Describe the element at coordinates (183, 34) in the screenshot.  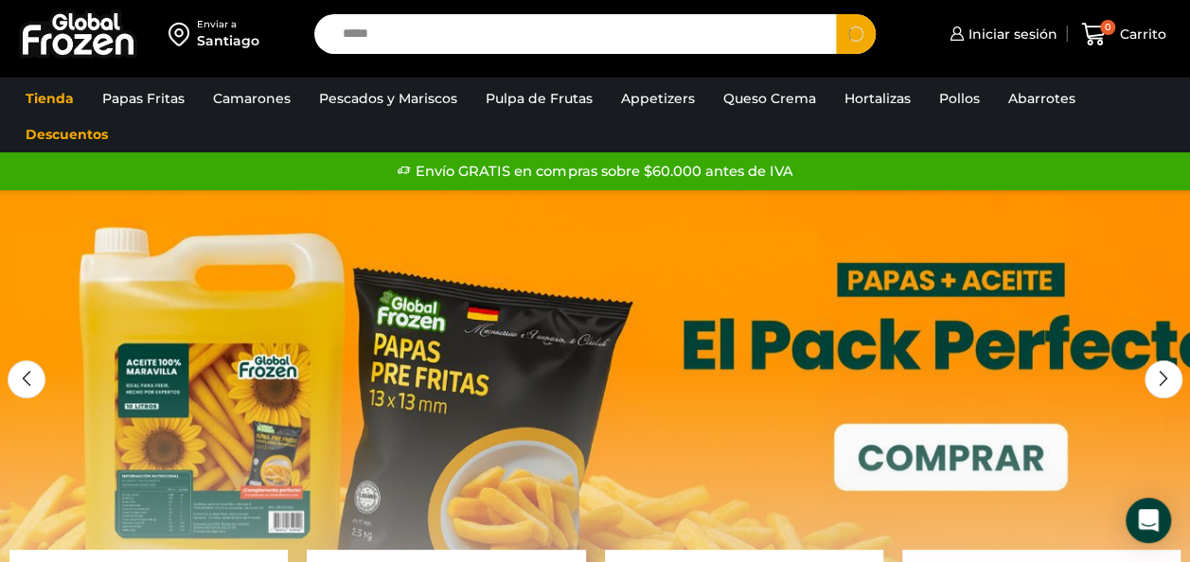
I see `img: address-field-icon.svg` at that location.